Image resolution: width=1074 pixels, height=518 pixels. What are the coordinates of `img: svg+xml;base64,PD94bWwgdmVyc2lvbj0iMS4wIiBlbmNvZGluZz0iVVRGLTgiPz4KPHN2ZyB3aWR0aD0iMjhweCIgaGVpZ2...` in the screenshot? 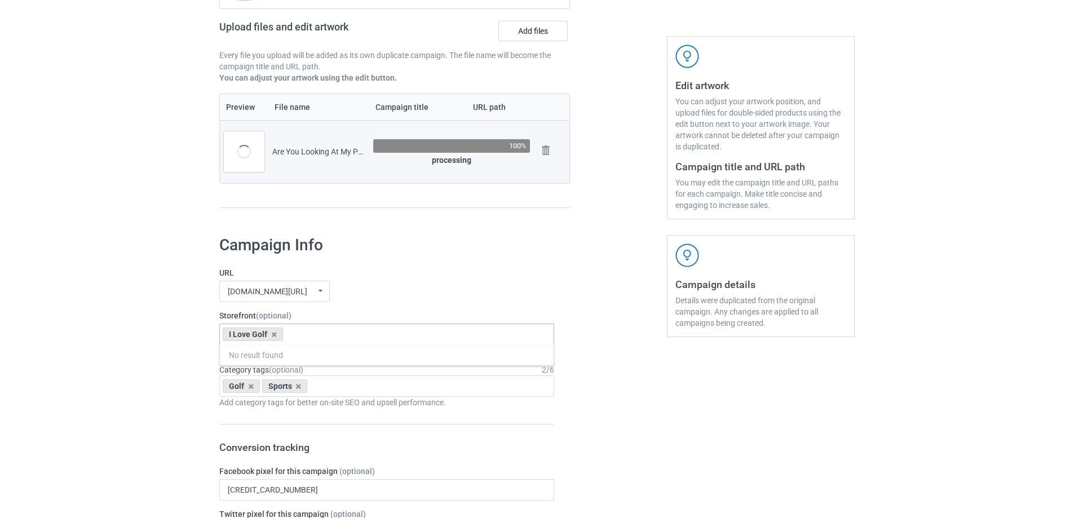 It's located at (546, 151).